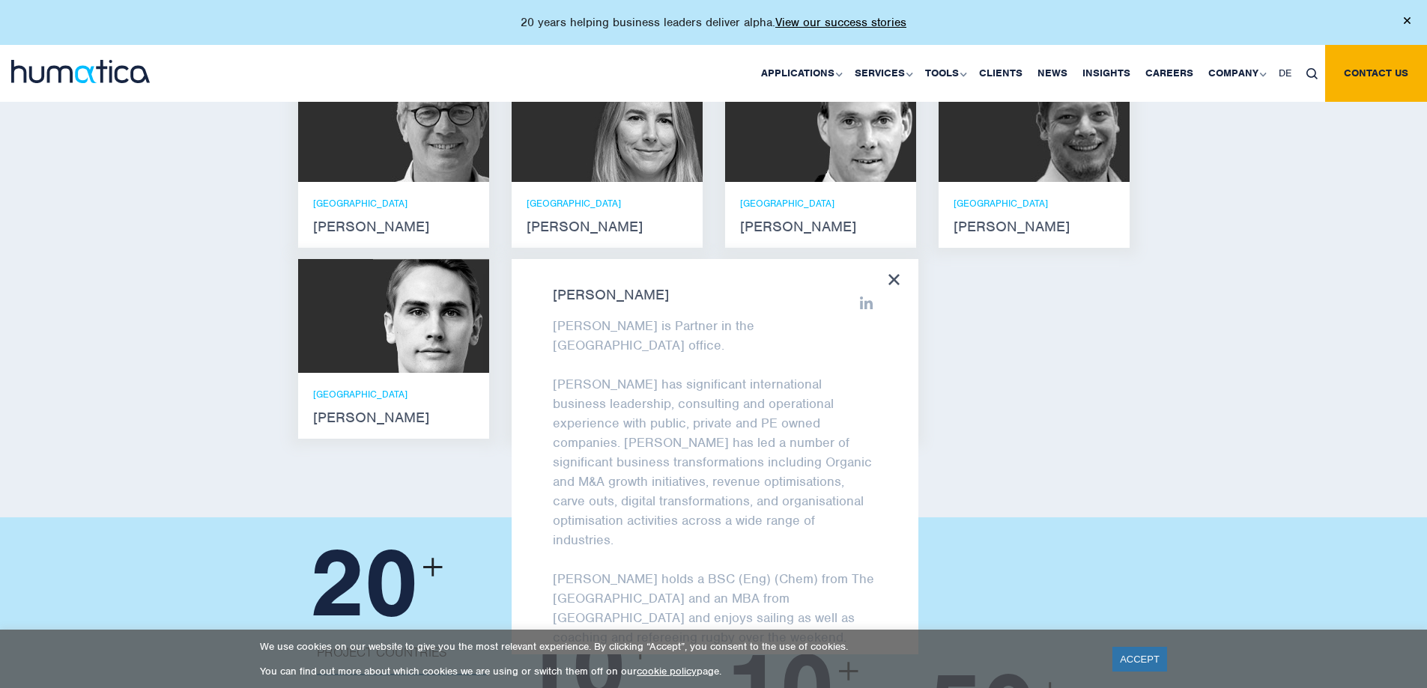  I want to click on img: logo, so click(80, 71).